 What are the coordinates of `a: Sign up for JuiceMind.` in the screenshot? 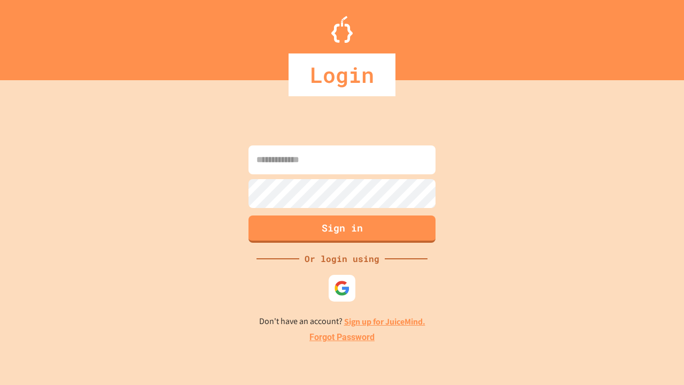 It's located at (385, 321).